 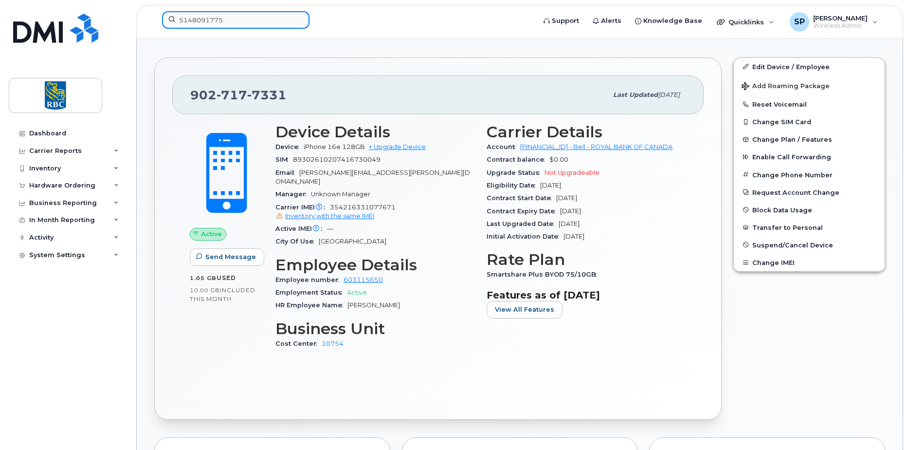 What do you see at coordinates (809, 157) in the screenshot?
I see `button: Enable Call Forwarding` at bounding box center [809, 157].